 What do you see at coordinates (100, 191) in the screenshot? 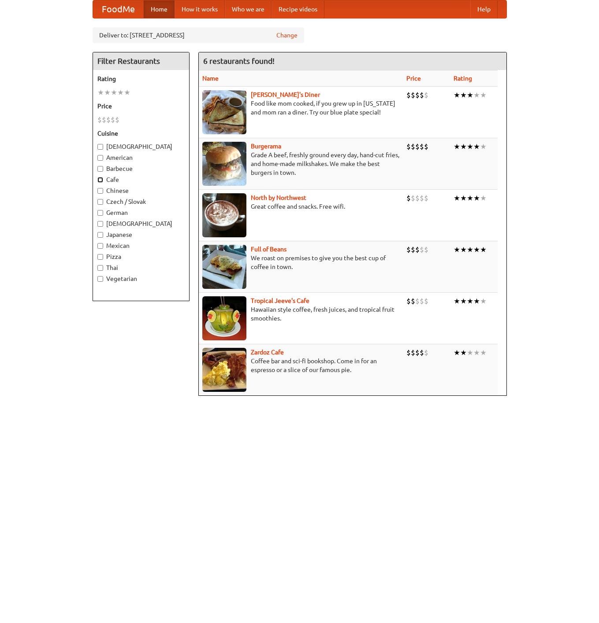
I see `input: Chinese` at bounding box center [100, 191].